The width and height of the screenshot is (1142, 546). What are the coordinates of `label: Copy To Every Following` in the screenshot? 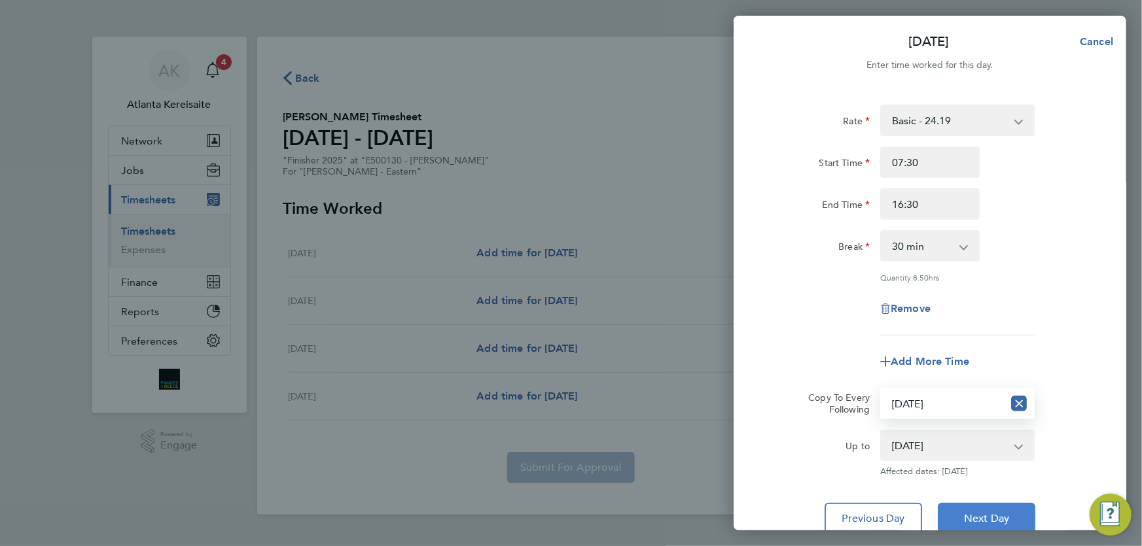 It's located at (834, 404).